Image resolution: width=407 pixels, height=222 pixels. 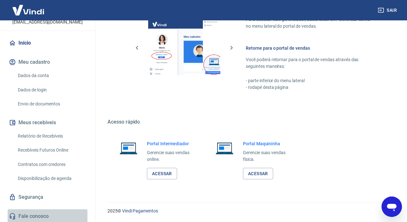 I want to click on button: Meu cadastro, so click(x=47, y=62).